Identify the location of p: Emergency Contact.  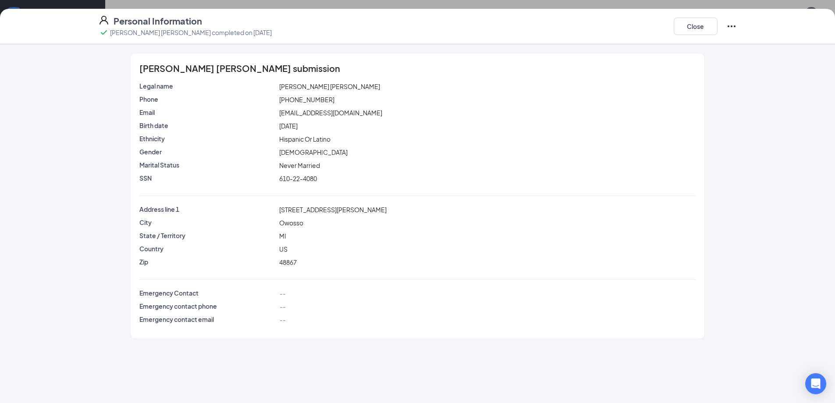
(207, 293).